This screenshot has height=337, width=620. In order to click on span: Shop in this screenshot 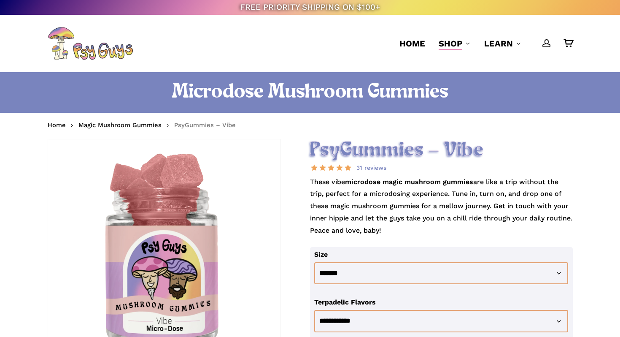, I will do `click(450, 43)`.